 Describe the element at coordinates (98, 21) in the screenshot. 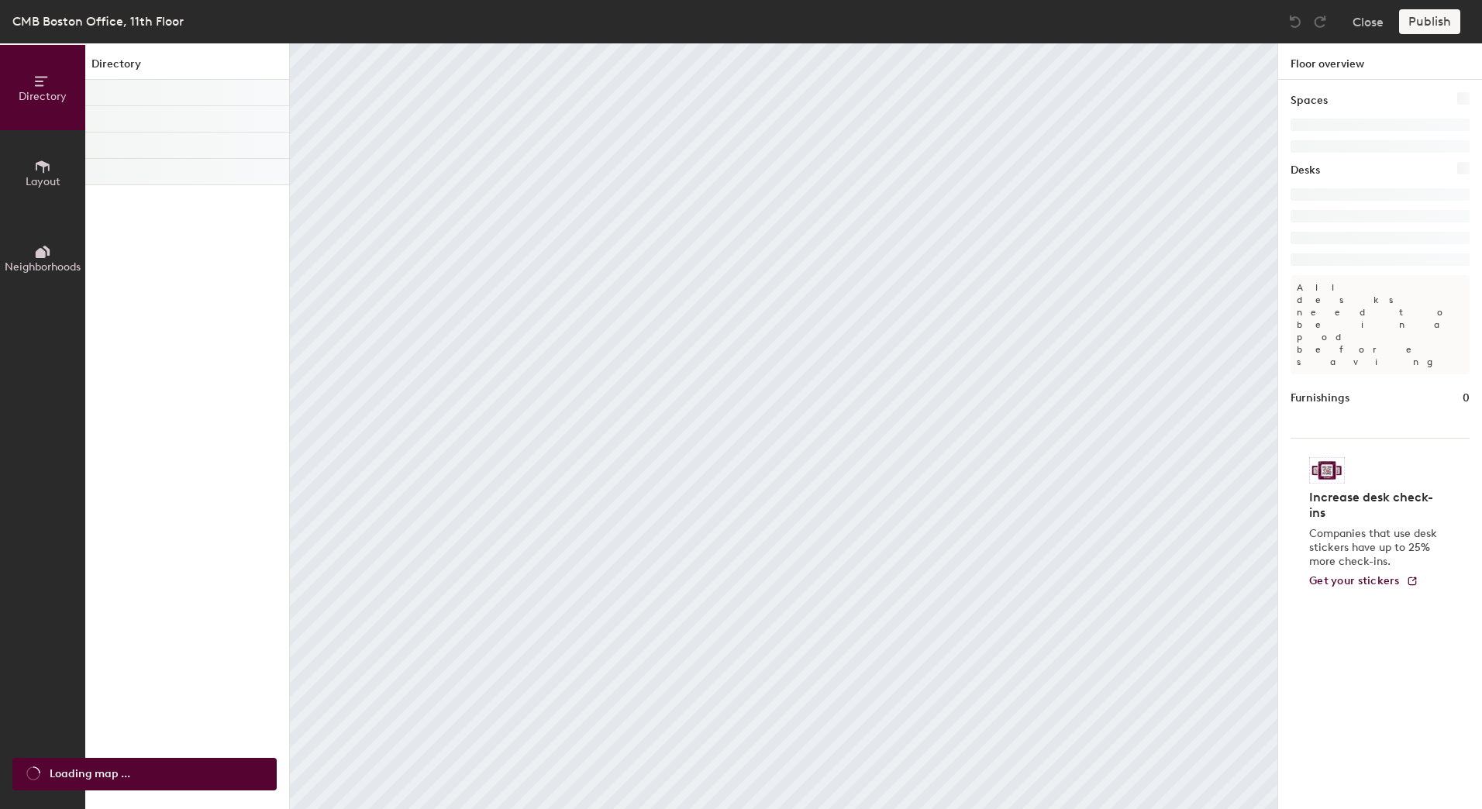

I see `div: CMB Boston Office, 11th Floor` at that location.